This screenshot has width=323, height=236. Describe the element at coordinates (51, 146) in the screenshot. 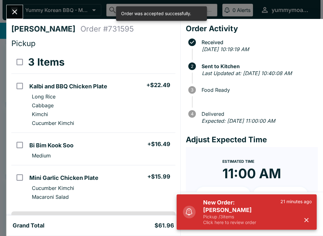

I see `h5: Bi Bim Kook Soo` at that location.